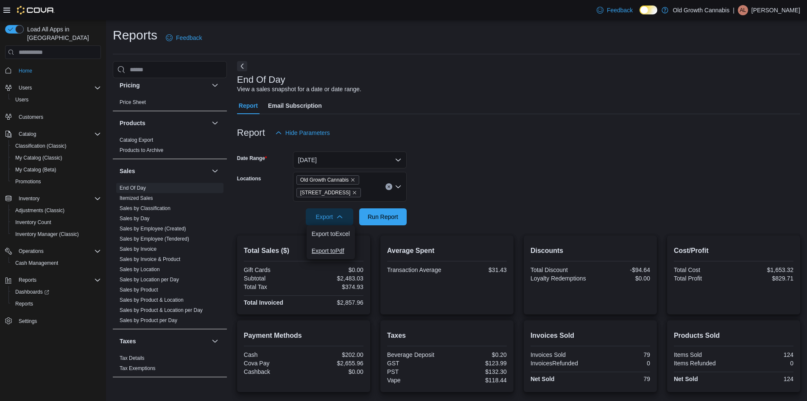  I want to click on span: Adjustments (Classic), so click(56, 210).